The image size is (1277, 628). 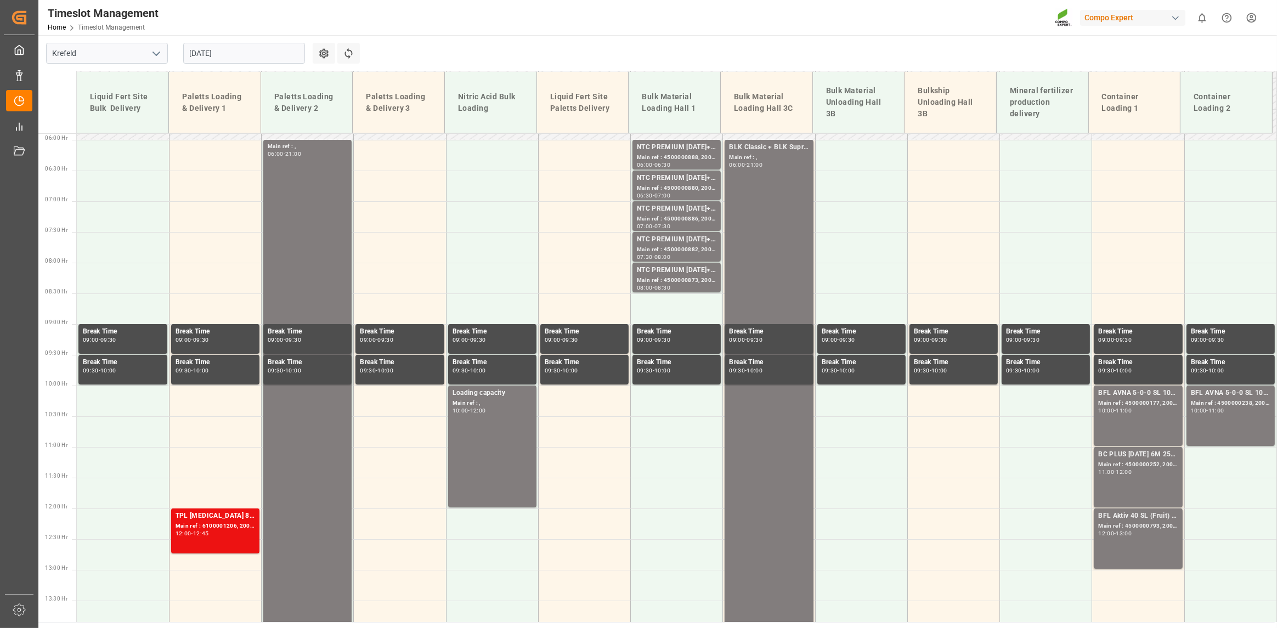 What do you see at coordinates (56, 353) in the screenshot?
I see `span: 09:30 Hr` at bounding box center [56, 353].